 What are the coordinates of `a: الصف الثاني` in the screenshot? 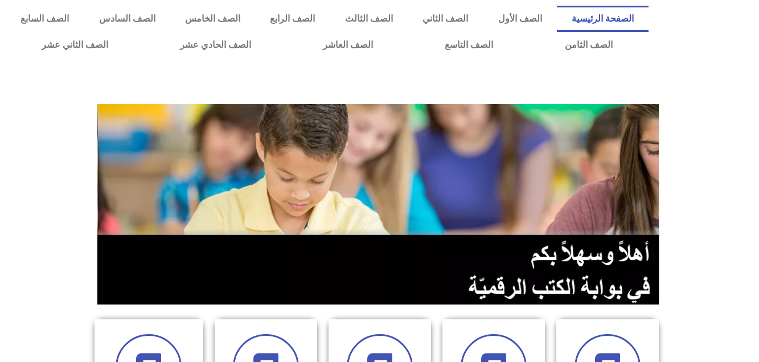 It's located at (445, 19).